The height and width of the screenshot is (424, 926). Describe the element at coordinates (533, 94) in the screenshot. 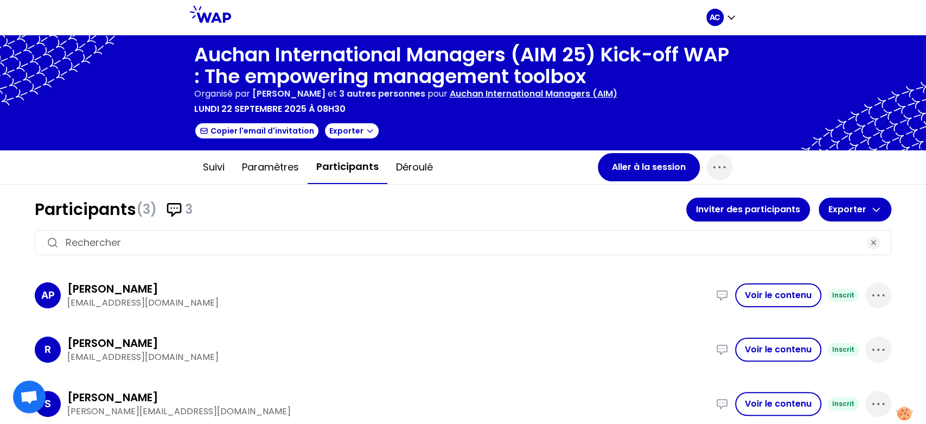

I see `p: Auchan International Managers (AIM)` at that location.